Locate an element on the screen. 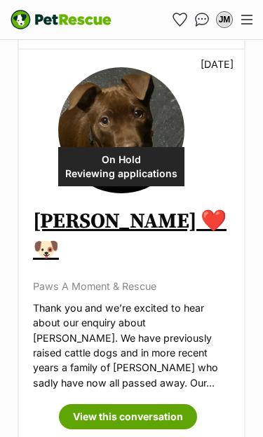 The image size is (263, 437). a: Favourites is located at coordinates (179, 20).